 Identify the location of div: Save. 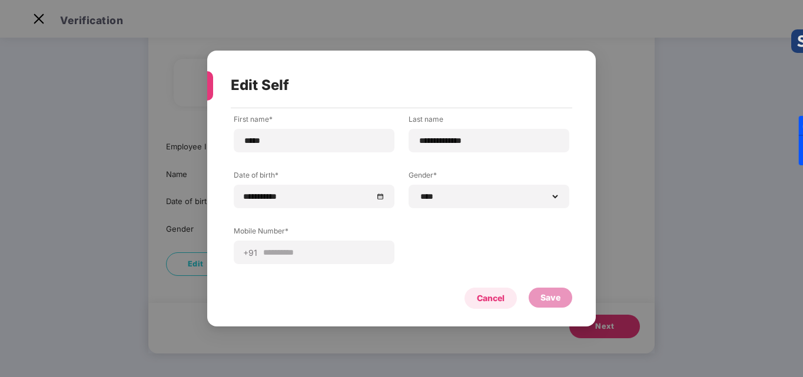
(550, 298).